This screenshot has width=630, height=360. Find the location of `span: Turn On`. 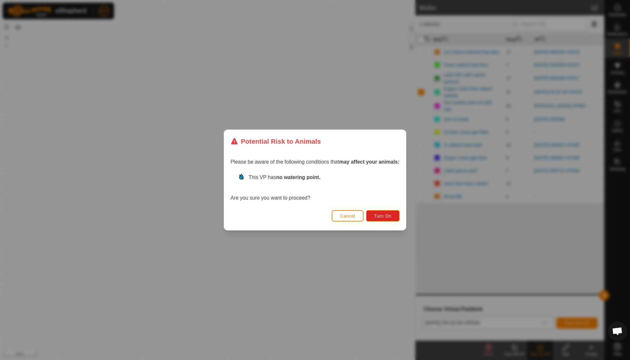

span: Turn On is located at coordinates (383, 216).